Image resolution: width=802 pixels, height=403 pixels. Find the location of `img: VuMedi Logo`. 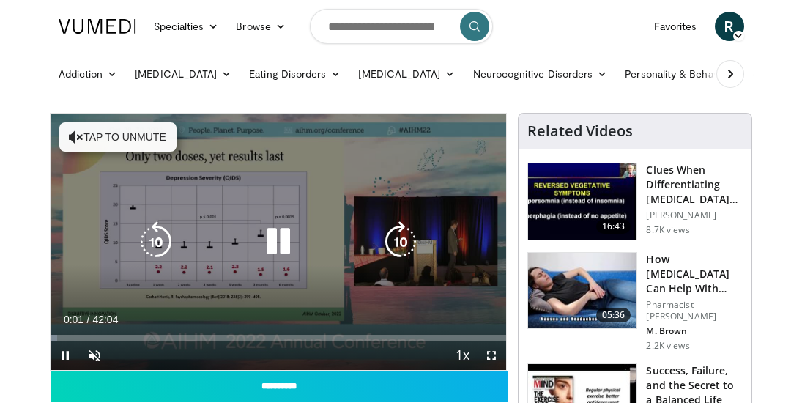

img: VuMedi Logo is located at coordinates (97, 26).